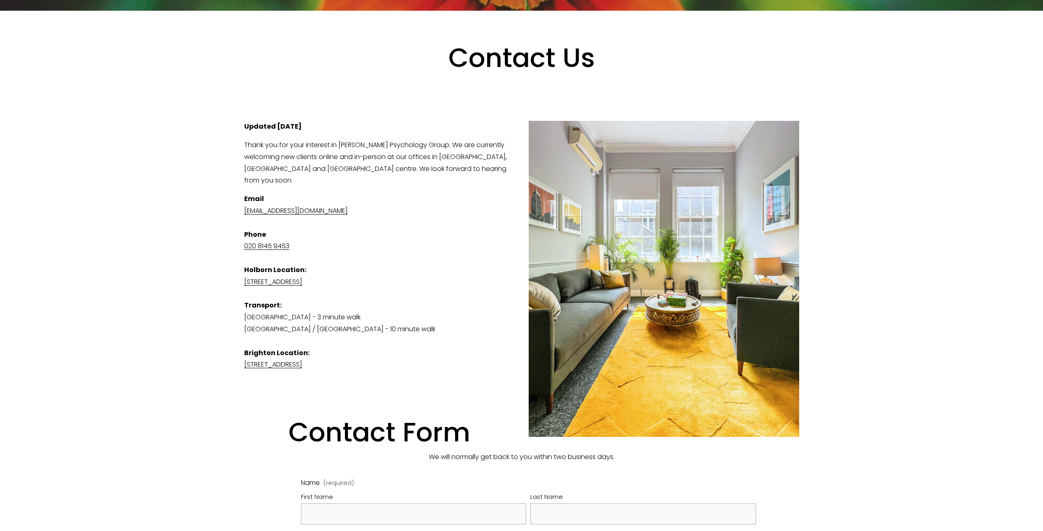 Image resolution: width=1043 pixels, height=531 pixels. I want to click on a: 020 8145 9453, so click(267, 246).